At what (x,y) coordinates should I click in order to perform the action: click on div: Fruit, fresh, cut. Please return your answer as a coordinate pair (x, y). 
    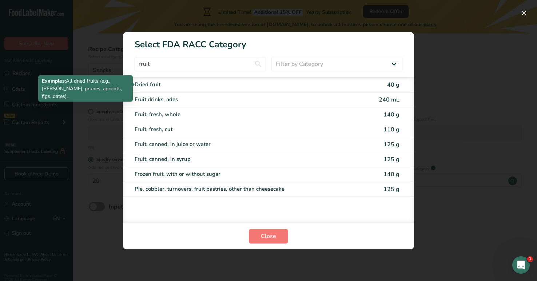
    Looking at the image, I should click on (238, 129).